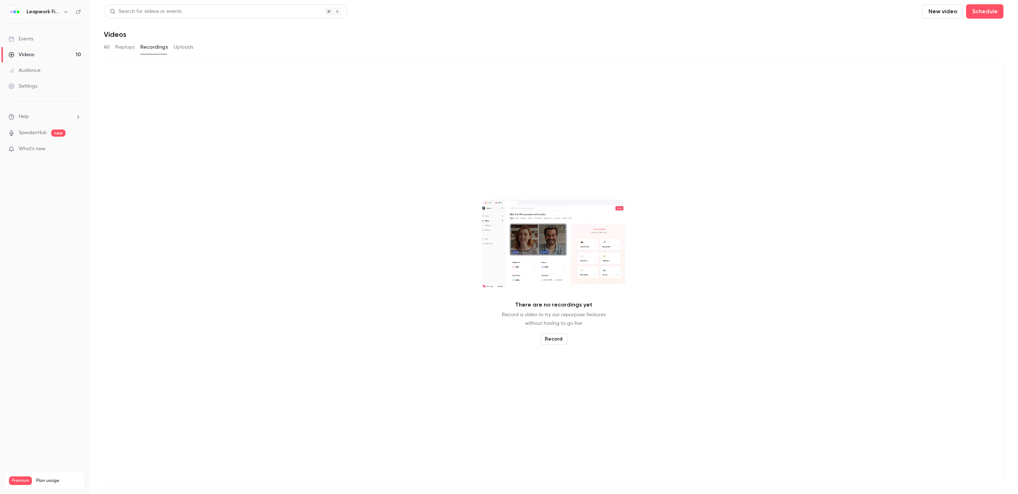 The height and width of the screenshot is (494, 1018). Describe the element at coordinates (985, 11) in the screenshot. I see `button: Schedule` at that location.